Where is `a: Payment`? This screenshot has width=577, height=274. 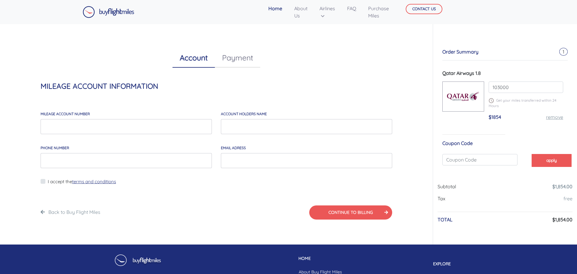
a: Payment is located at coordinates (237, 58).